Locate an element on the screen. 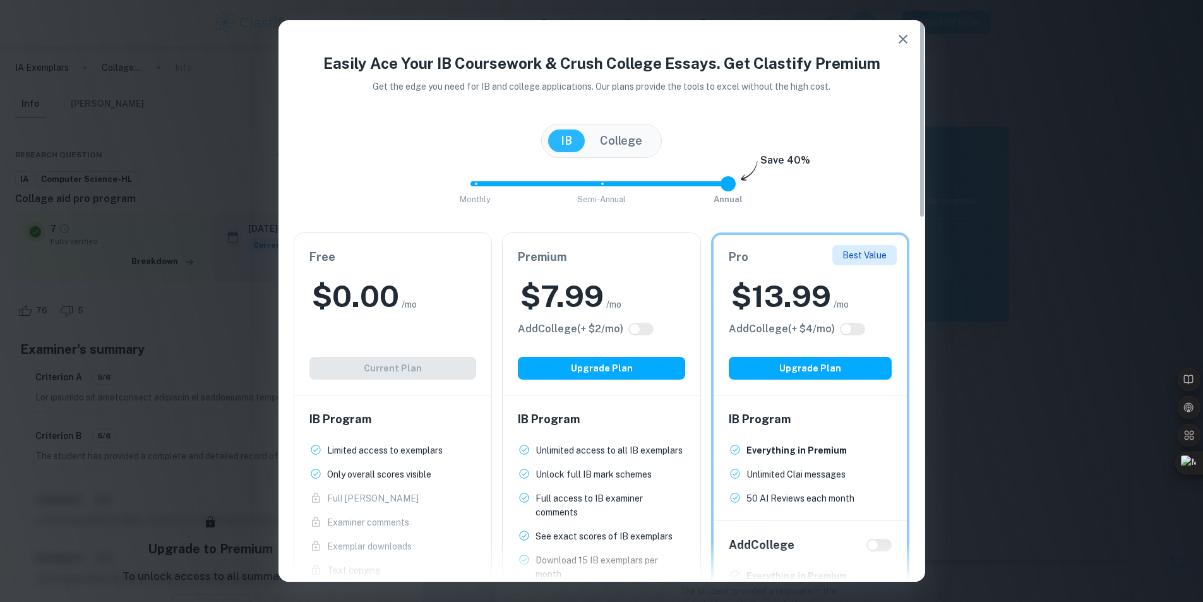 The height and width of the screenshot is (602, 1203). p: Unlock full IB mark schemes is located at coordinates (593, 474).